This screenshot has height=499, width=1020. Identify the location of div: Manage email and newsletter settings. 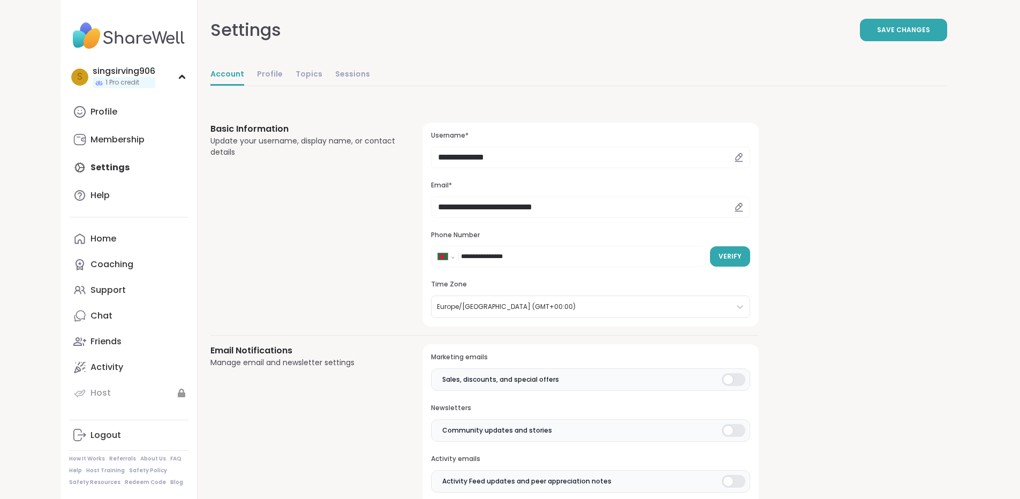
(304, 362).